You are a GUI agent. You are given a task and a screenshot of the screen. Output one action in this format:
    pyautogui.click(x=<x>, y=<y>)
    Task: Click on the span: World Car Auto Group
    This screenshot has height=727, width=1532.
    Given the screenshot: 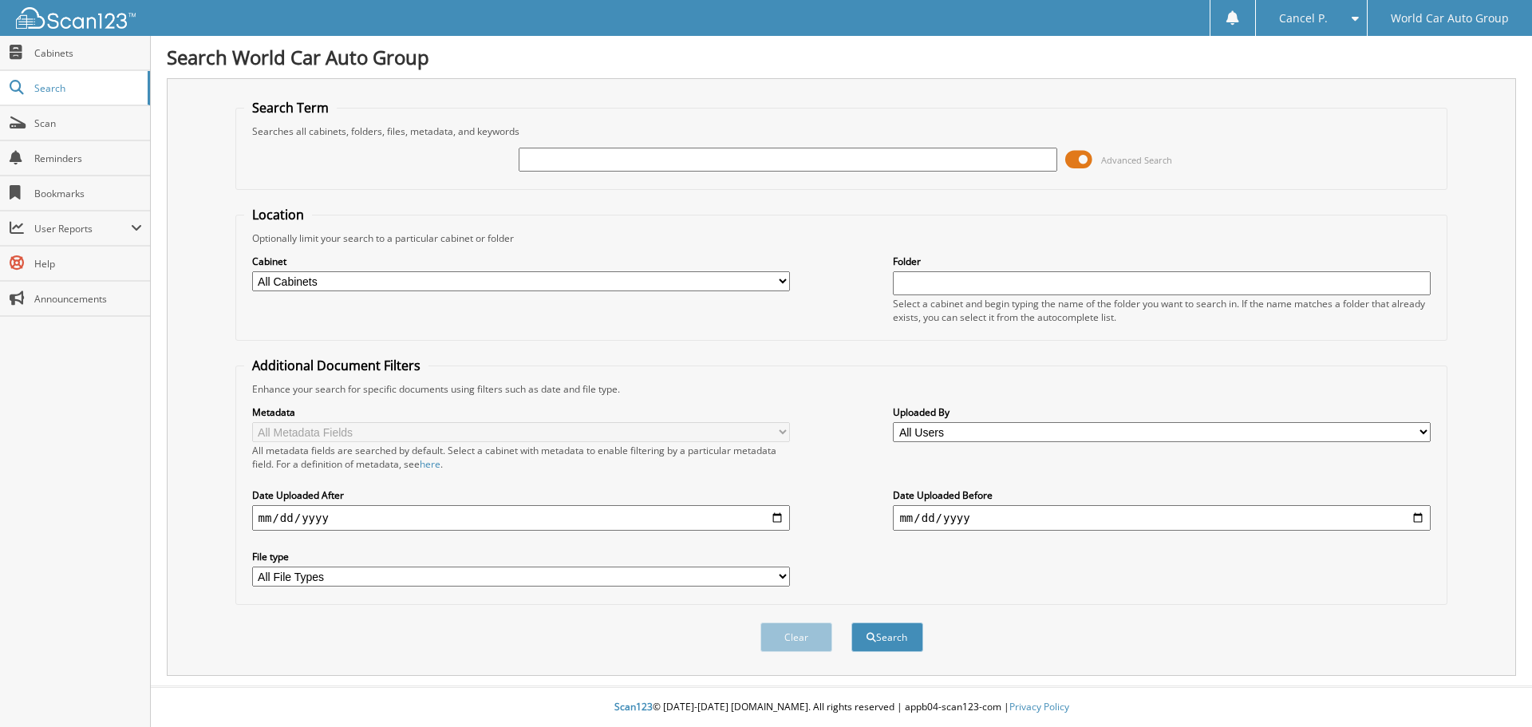 What is the action you would take?
    pyautogui.click(x=1450, y=18)
    